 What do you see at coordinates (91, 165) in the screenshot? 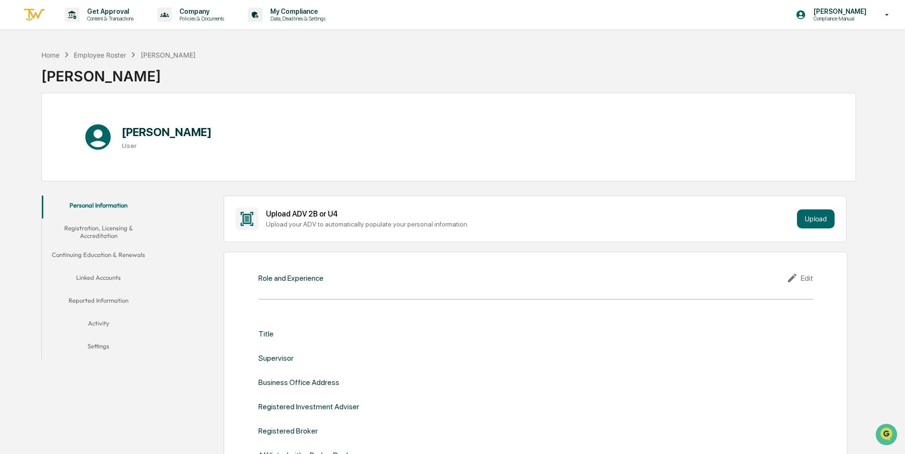
I see `a: Powered byPylon` at bounding box center [91, 165].